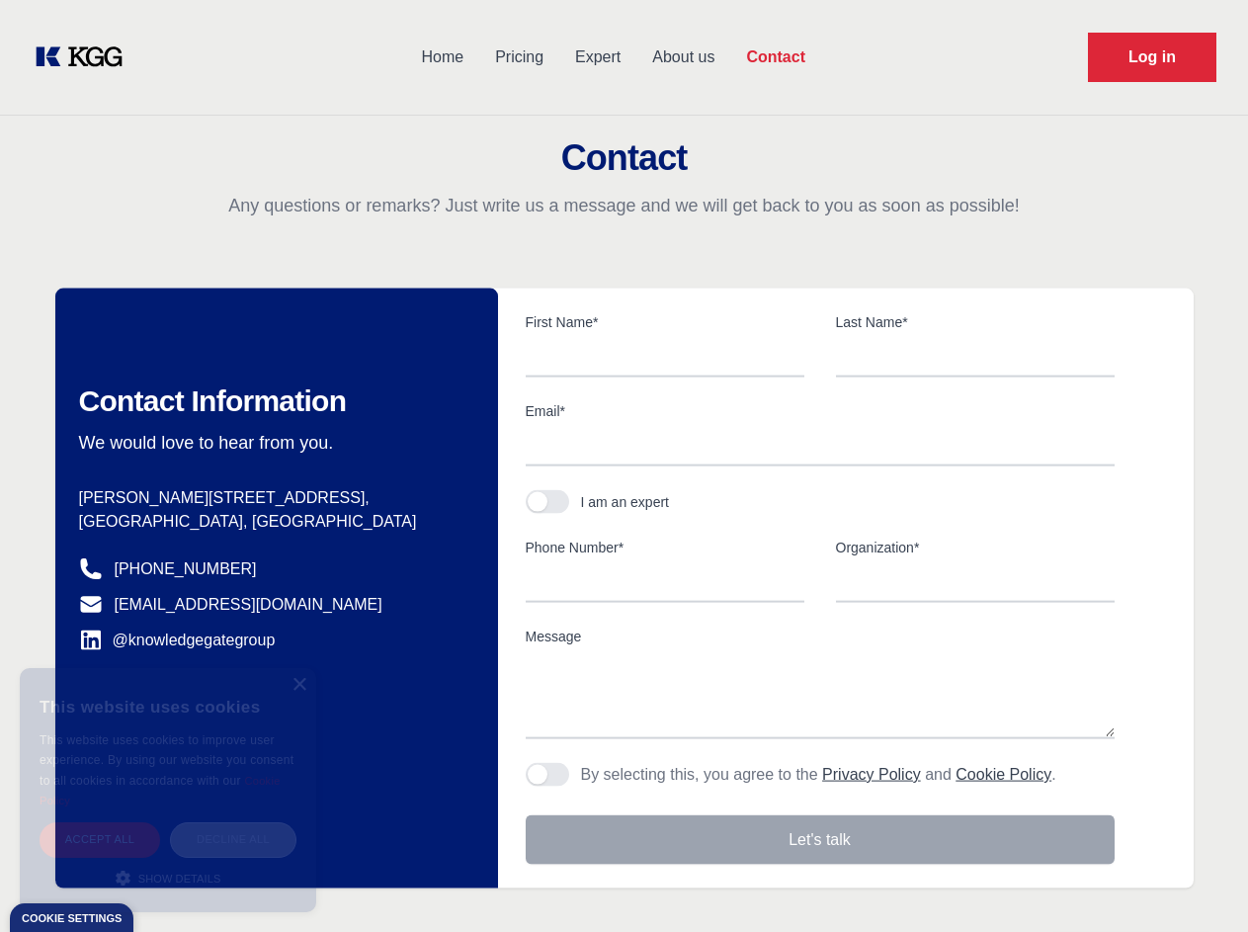 This screenshot has width=1248, height=932. I want to click on label: Message, so click(820, 637).